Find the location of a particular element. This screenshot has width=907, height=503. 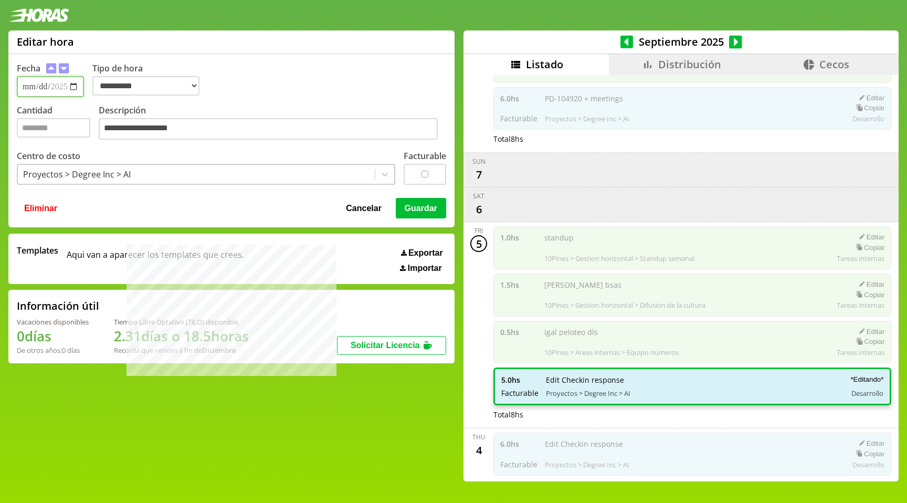

span: Septiembre 2025 is located at coordinates (681, 41).